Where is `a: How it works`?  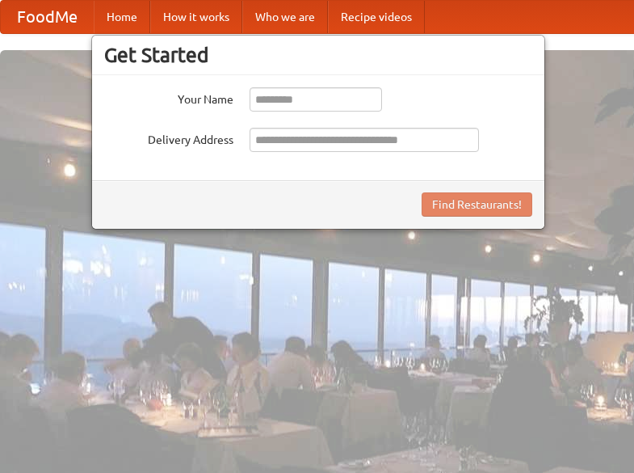 a: How it works is located at coordinates (196, 17).